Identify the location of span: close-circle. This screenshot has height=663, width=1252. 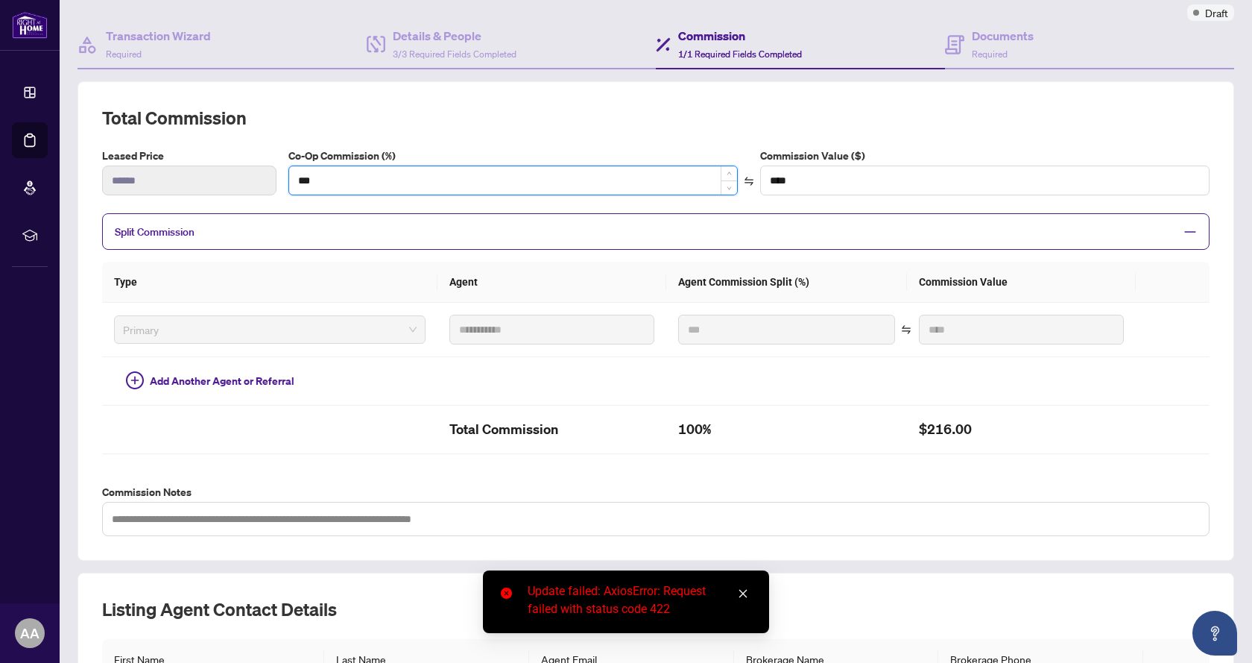
(506, 592).